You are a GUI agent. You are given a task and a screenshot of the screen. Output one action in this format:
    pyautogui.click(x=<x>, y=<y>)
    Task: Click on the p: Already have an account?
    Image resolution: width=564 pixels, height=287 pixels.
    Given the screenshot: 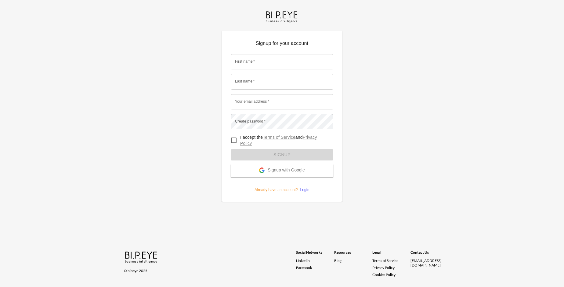 What is the action you would take?
    pyautogui.click(x=282, y=185)
    